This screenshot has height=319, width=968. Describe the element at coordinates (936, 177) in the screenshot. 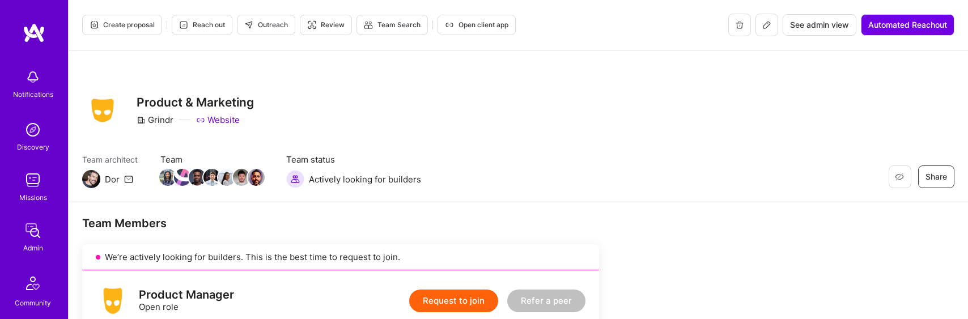

I see `button: Share` at that location.